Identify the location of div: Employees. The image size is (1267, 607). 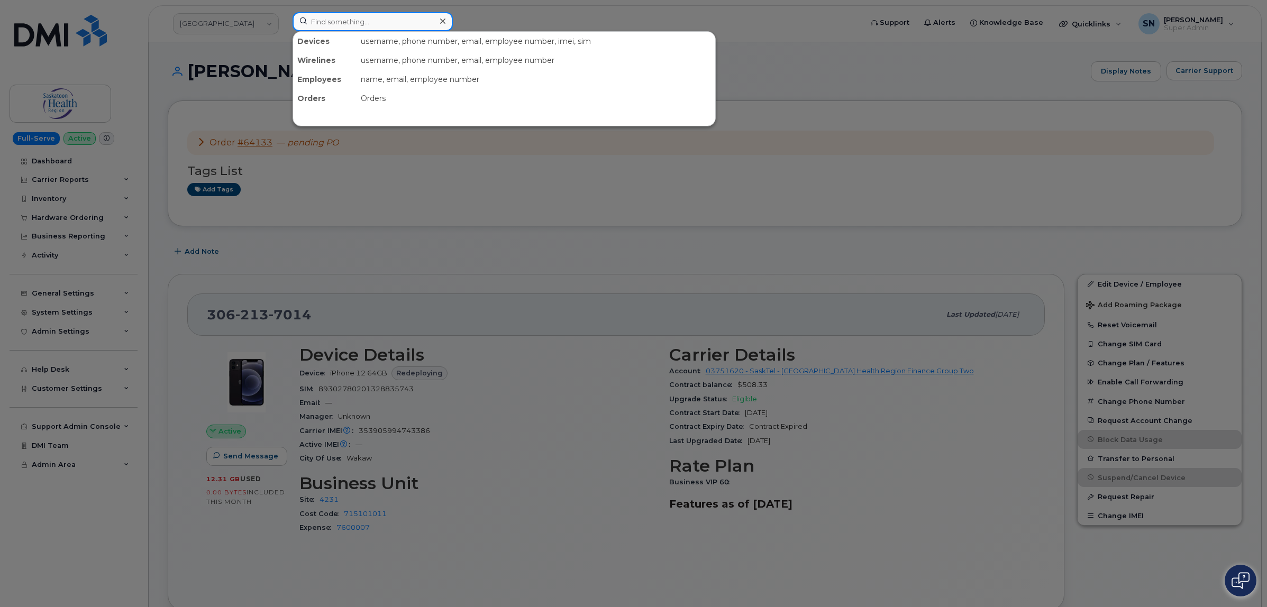
(325, 79).